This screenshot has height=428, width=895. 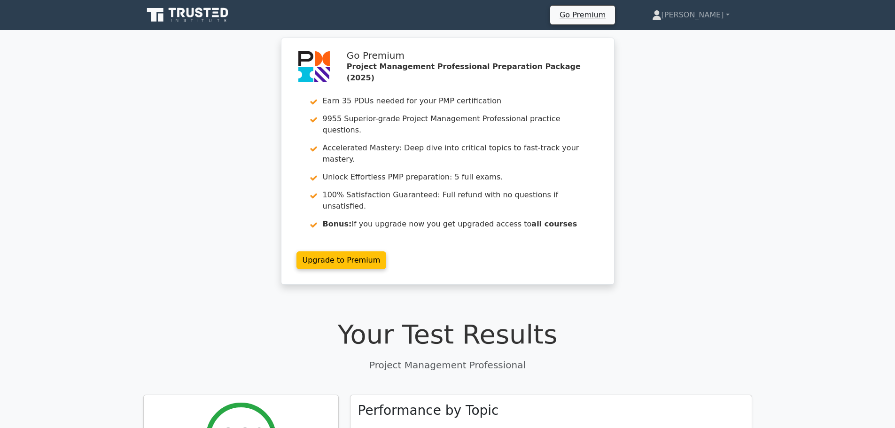 What do you see at coordinates (448, 365) in the screenshot?
I see `p: Project Management Professional` at bounding box center [448, 365].